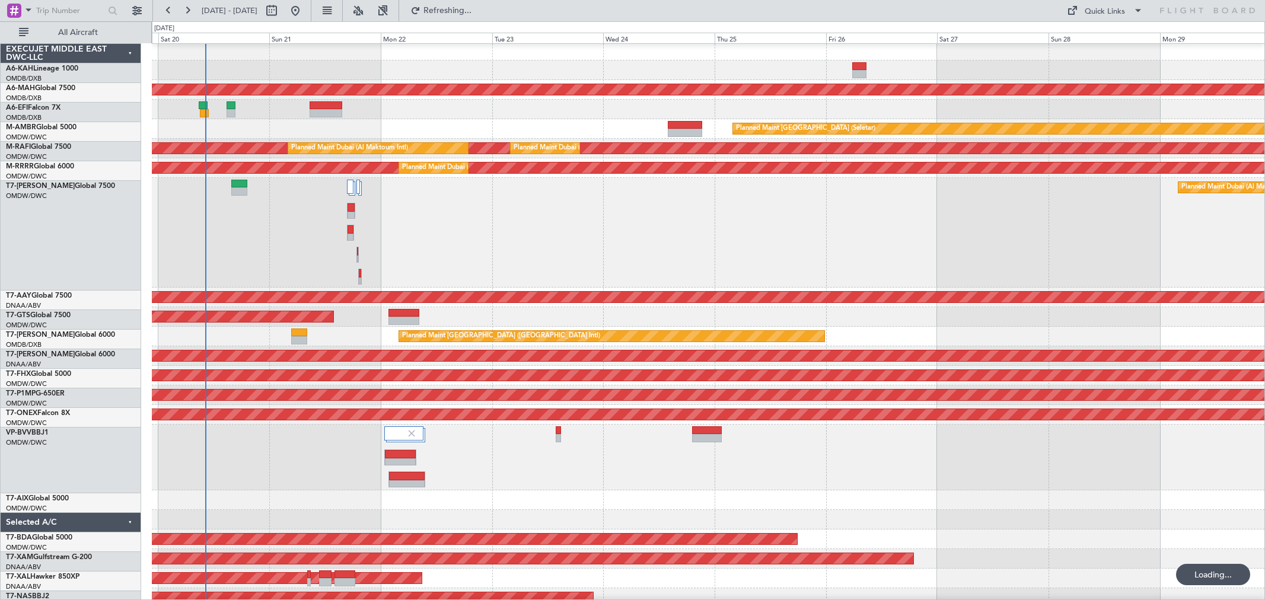 The width and height of the screenshot is (1265, 600). What do you see at coordinates (659, 38) in the screenshot?
I see `div: Wed 24` at bounding box center [659, 38].